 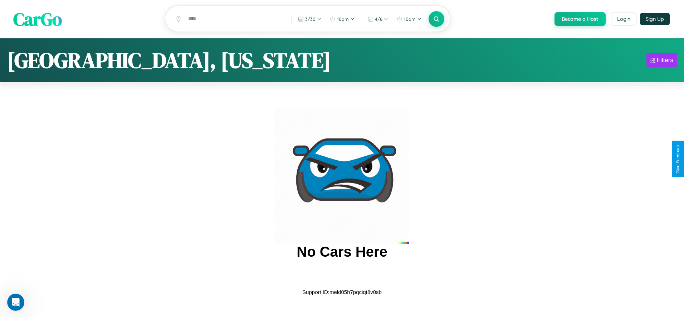 I want to click on button: Login, so click(x=624, y=19).